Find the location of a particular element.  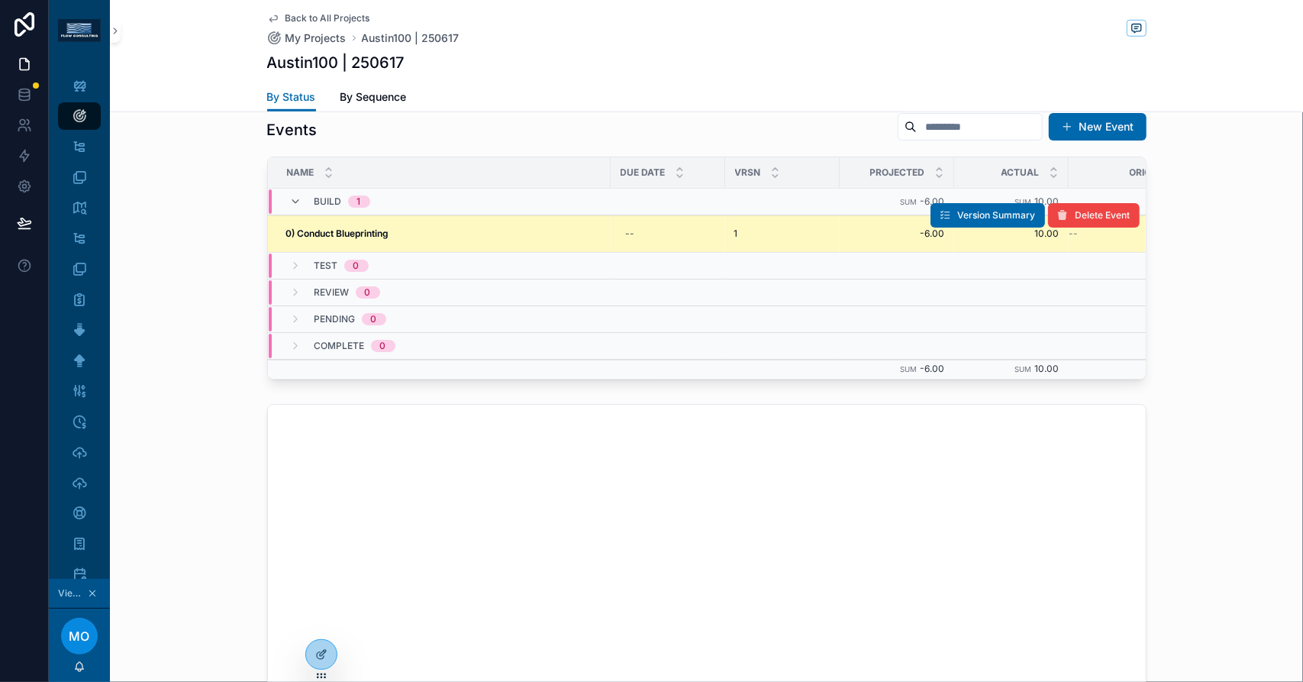

h1: Austin100 | 250617 is located at coordinates (336, 63).